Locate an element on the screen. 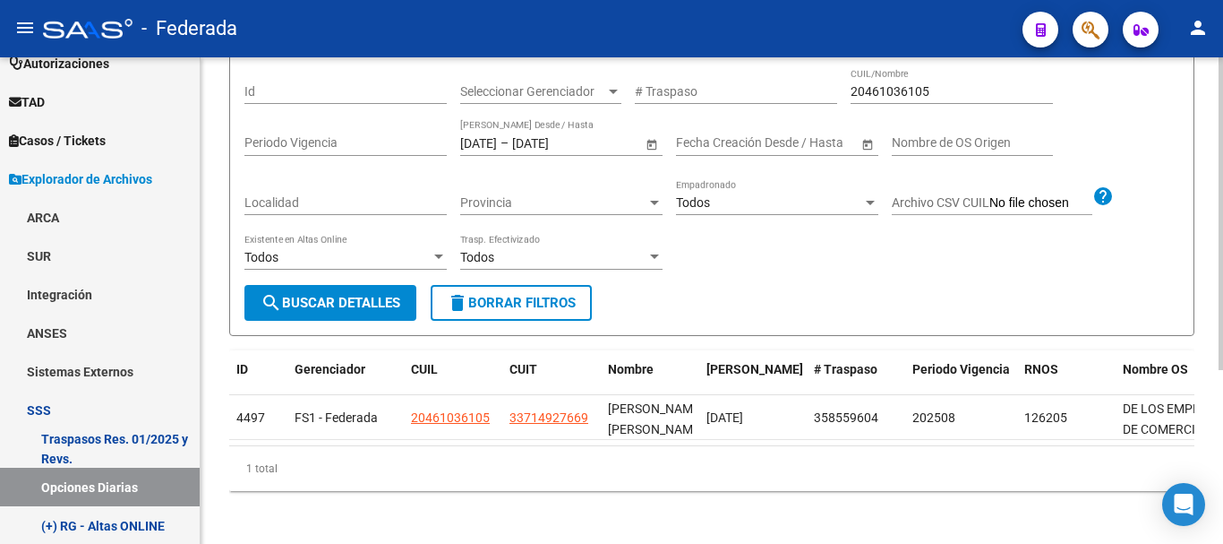 This screenshot has height=544, width=1223. datatable-header-cell: Periodo Vigencia is located at coordinates (961, 380).